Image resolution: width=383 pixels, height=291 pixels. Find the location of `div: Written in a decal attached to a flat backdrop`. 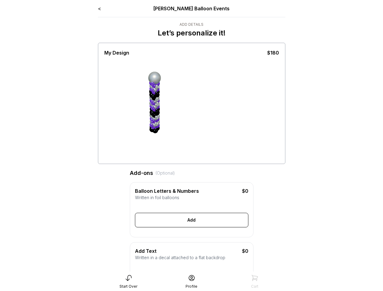

div: Written in a decal attached to a flat backdrop is located at coordinates (192, 258).